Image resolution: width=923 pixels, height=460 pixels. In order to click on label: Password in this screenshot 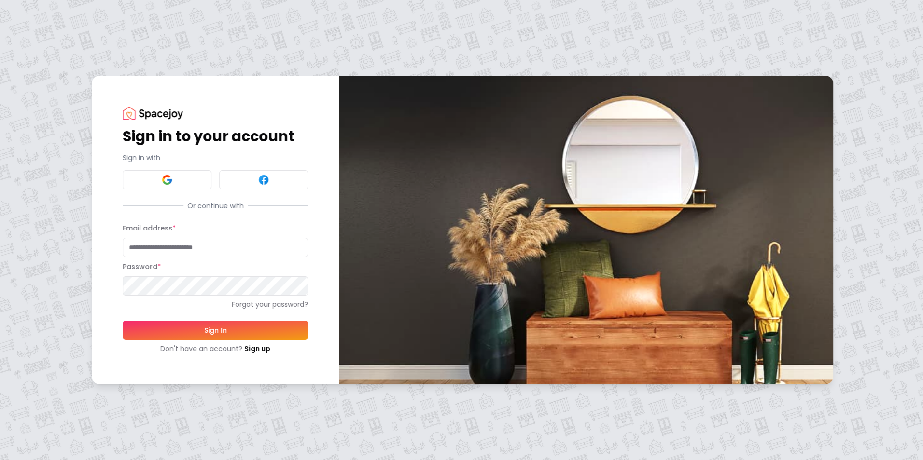, I will do `click(141, 267)`.